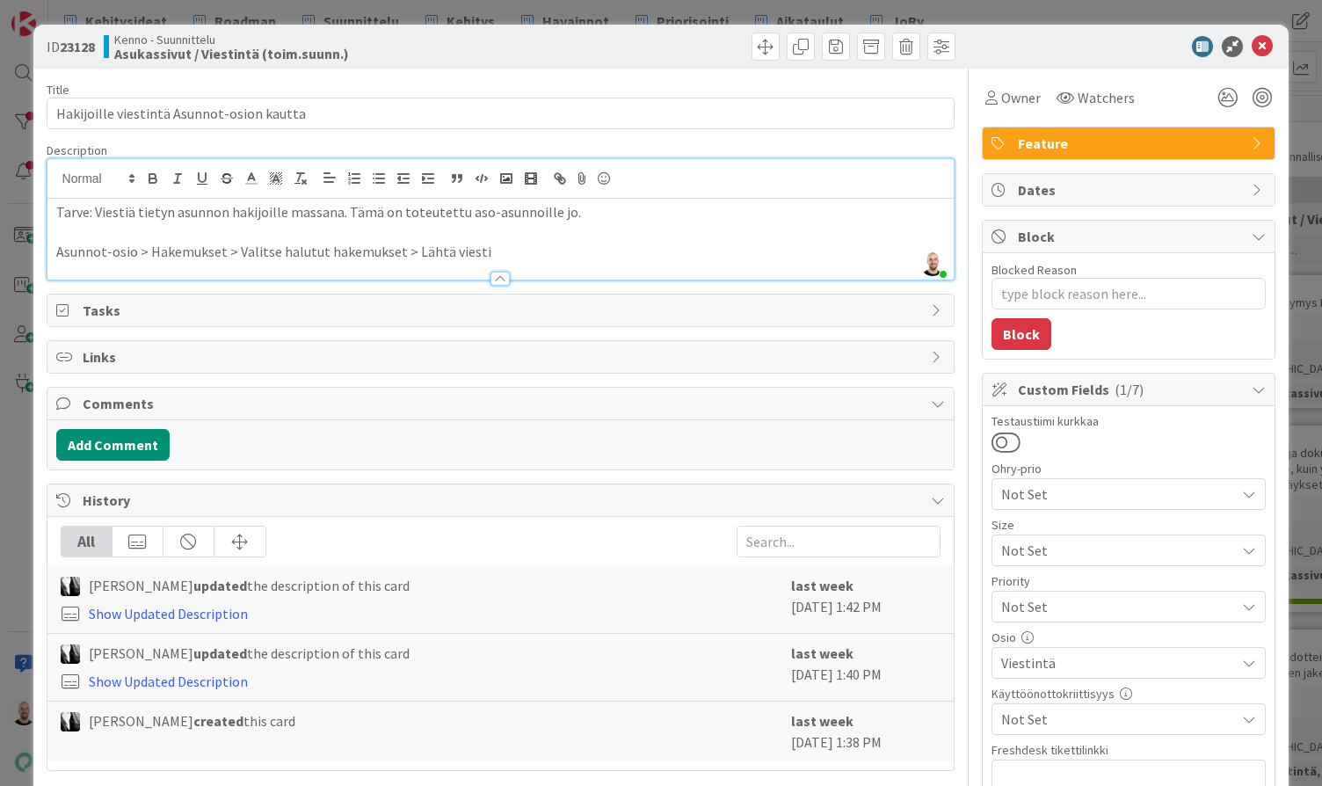 This screenshot has height=786, width=1322. Describe the element at coordinates (1129, 693) in the screenshot. I see `div: Käyttöönottokriittisyys` at that location.